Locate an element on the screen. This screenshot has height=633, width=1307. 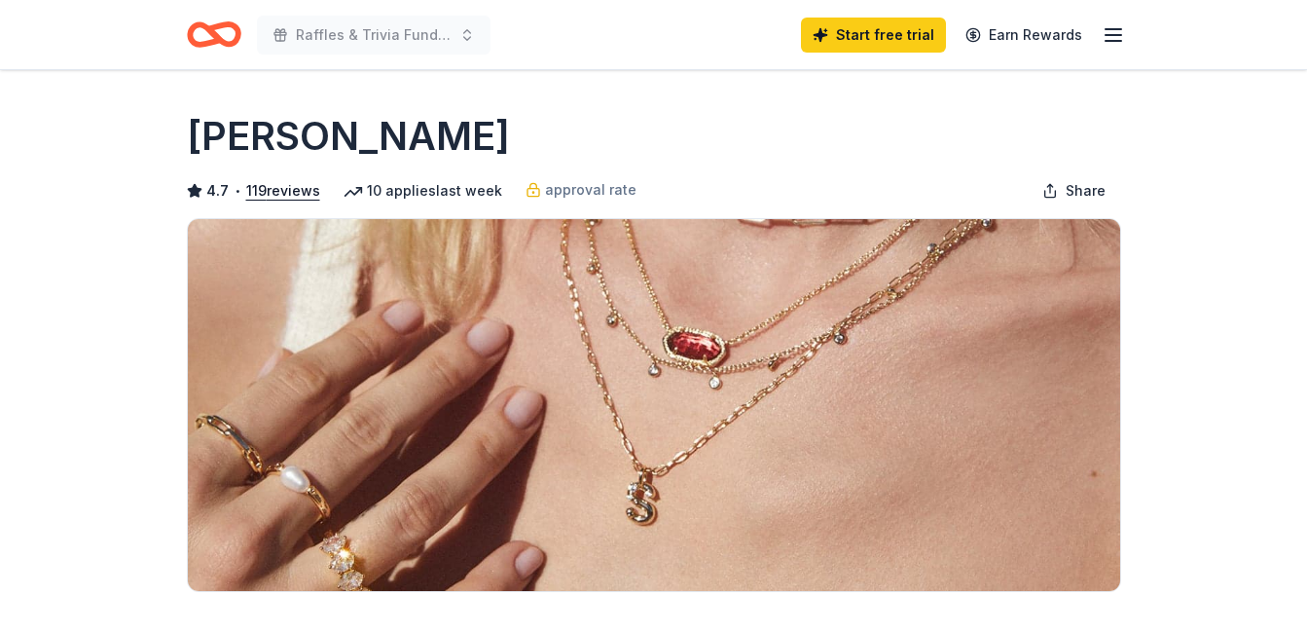
span: 4.7 is located at coordinates (217, 191).